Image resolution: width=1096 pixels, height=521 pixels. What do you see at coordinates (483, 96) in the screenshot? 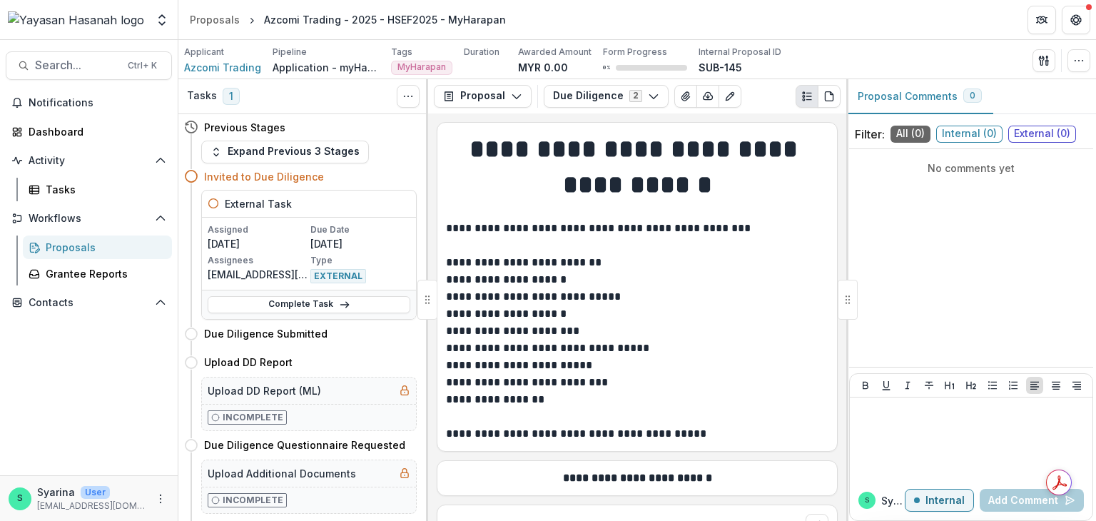
I see `button: Proposal` at bounding box center [483, 96].